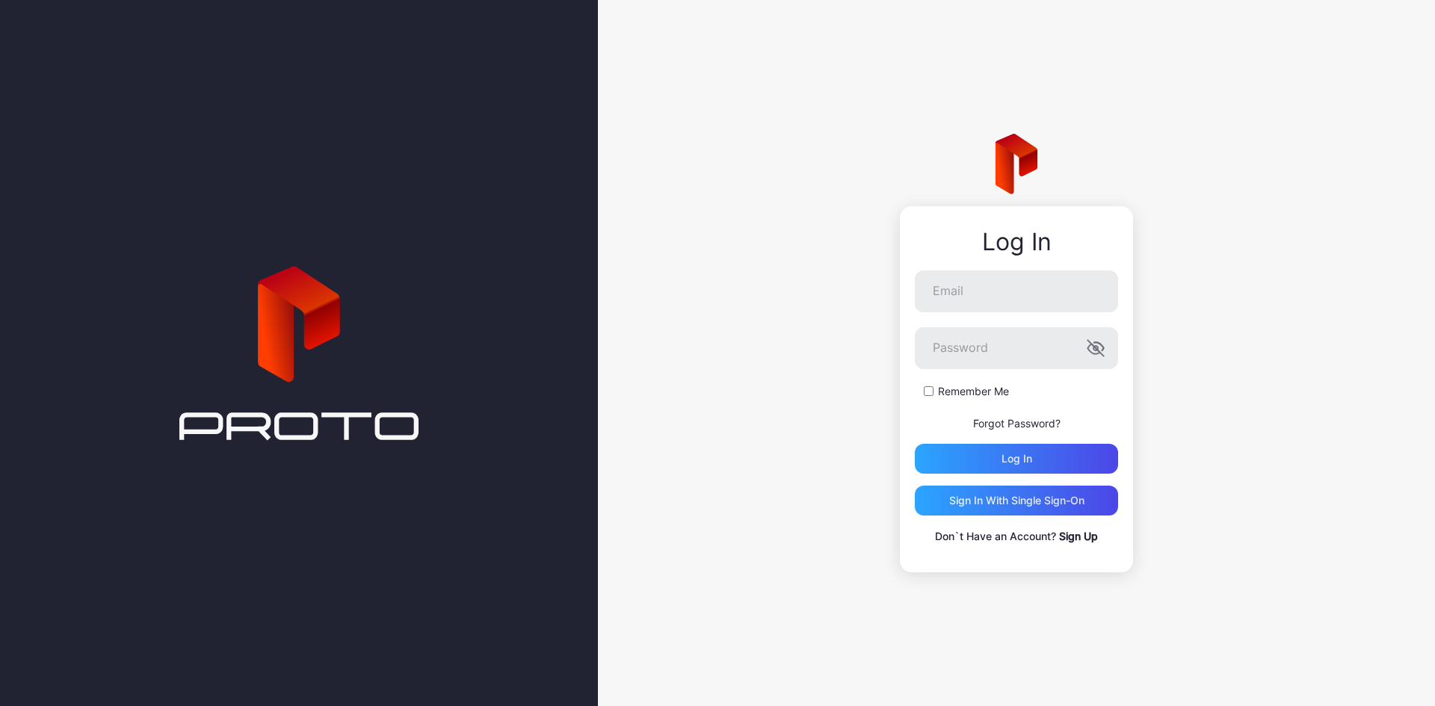  I want to click on button: Sign in With Single Sign-On, so click(1016, 501).